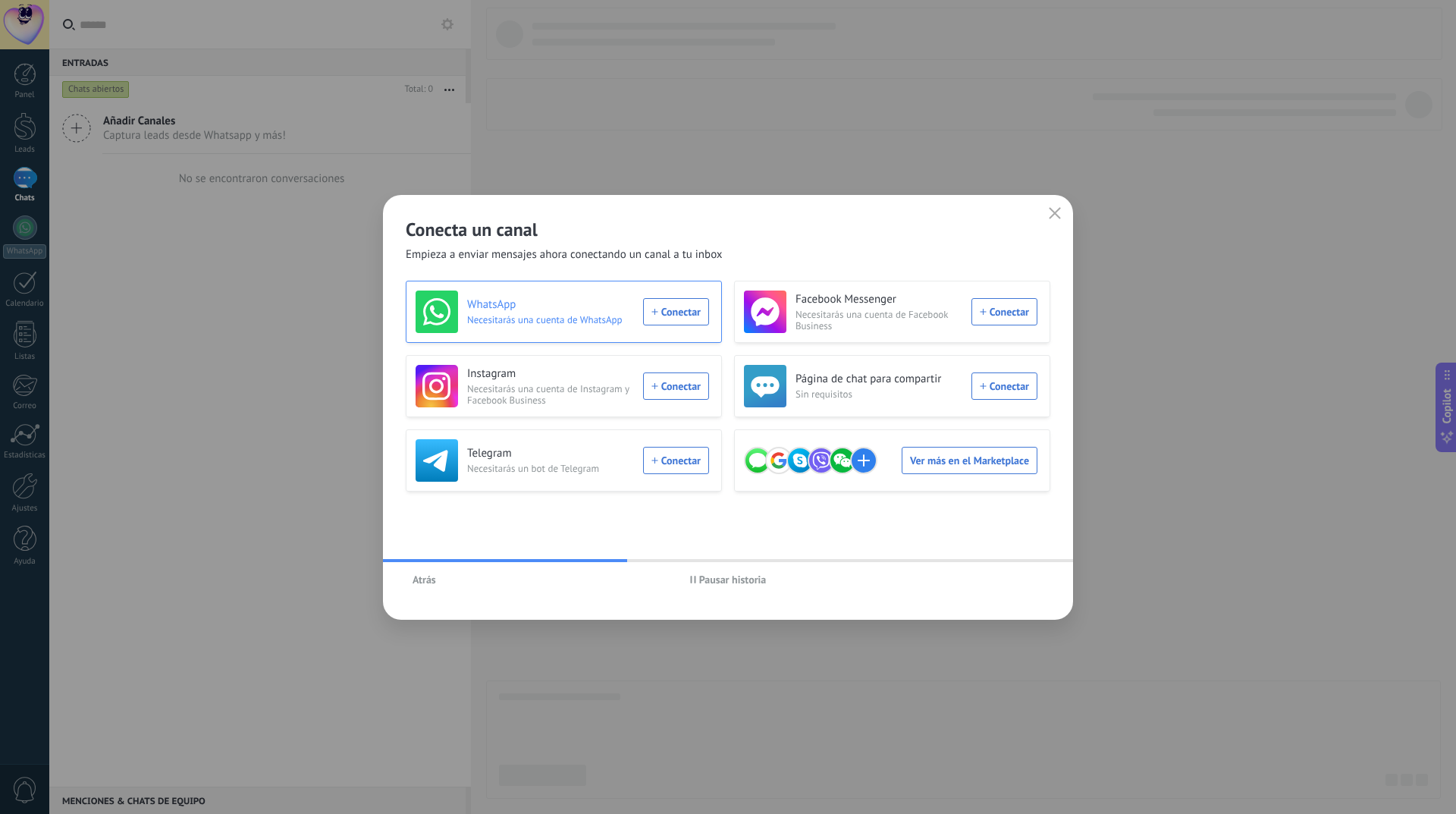 The image size is (1456, 814). Describe the element at coordinates (424, 580) in the screenshot. I see `span: Atrás` at that location.